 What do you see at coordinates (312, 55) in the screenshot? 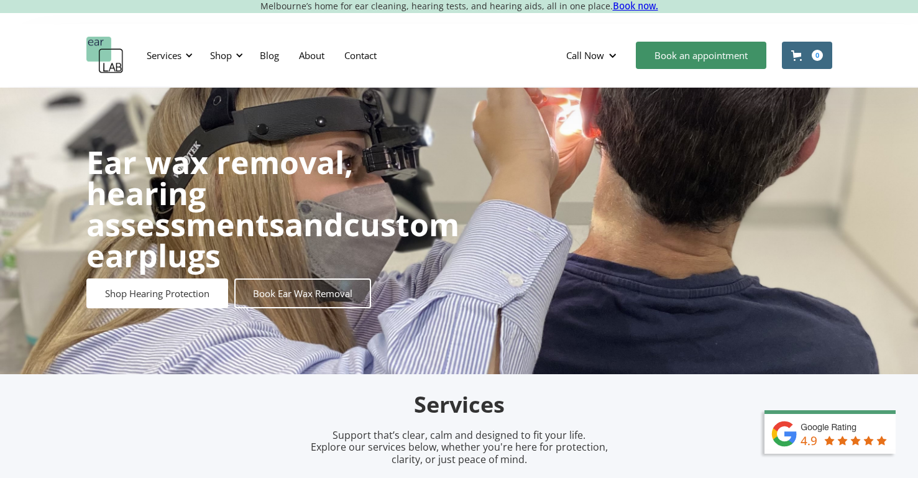
I see `a: About` at bounding box center [312, 55].